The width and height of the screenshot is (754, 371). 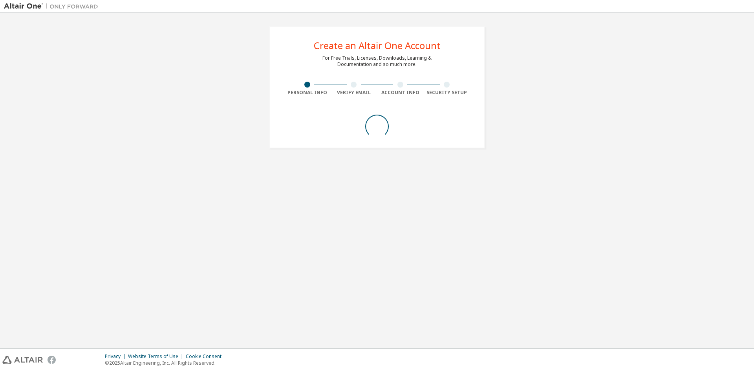 What do you see at coordinates (157, 356) in the screenshot?
I see `div: Website Terms of Use` at bounding box center [157, 356].